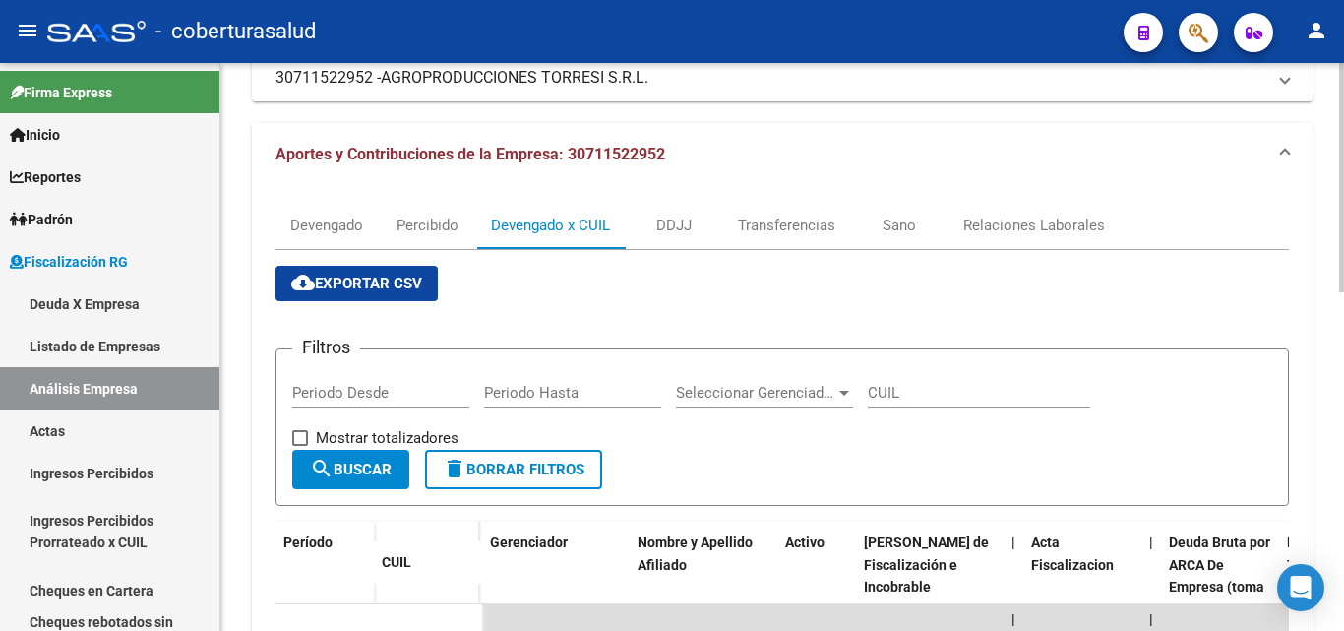 Image resolution: width=1344 pixels, height=631 pixels. Describe the element at coordinates (69, 262) in the screenshot. I see `span: Fiscalización RG` at that location.